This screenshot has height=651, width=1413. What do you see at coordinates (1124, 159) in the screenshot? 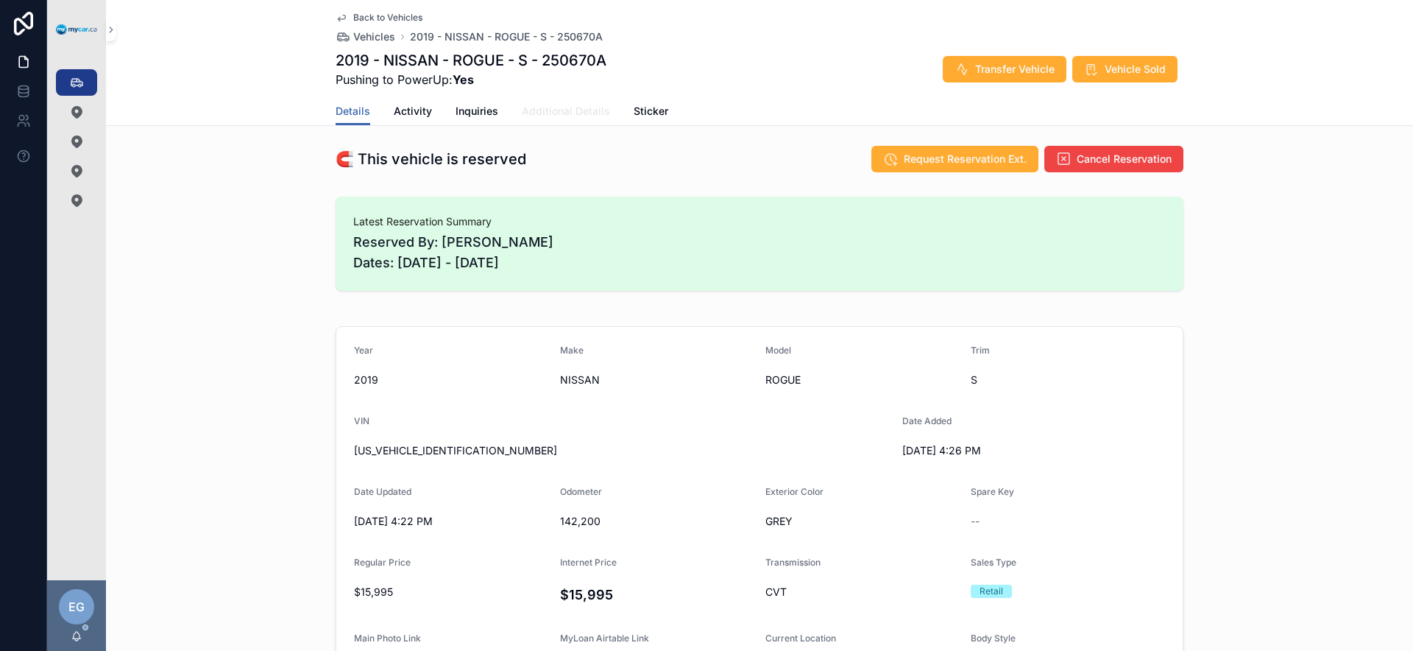
I see `span: Cancel Reservation` at bounding box center [1124, 159].